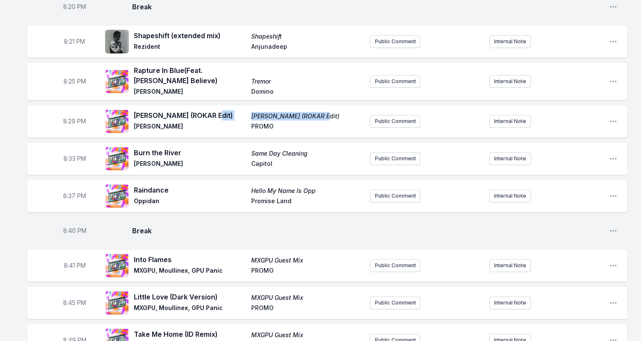  I want to click on img: Shapeshift, so click(117, 42).